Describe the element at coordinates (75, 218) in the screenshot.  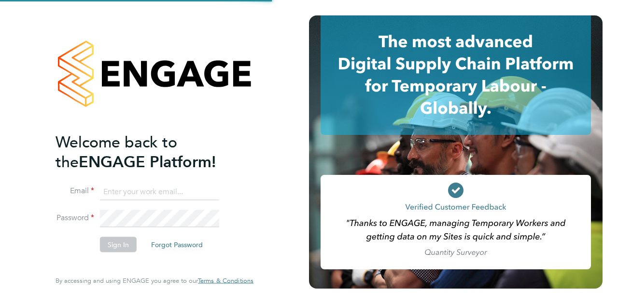
I see `label: Password` at that location.